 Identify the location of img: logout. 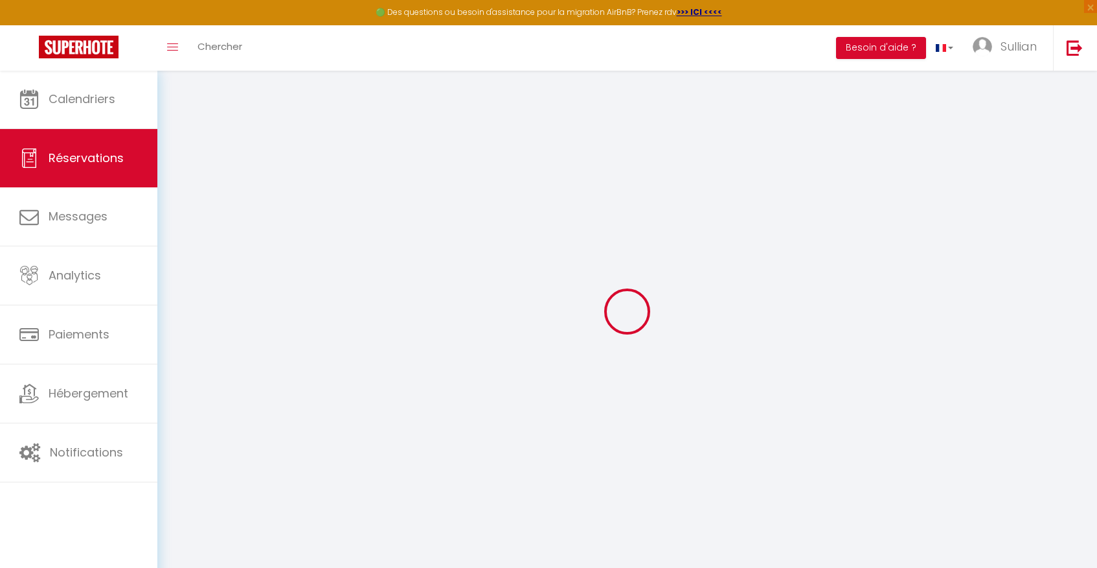
(1075, 47).